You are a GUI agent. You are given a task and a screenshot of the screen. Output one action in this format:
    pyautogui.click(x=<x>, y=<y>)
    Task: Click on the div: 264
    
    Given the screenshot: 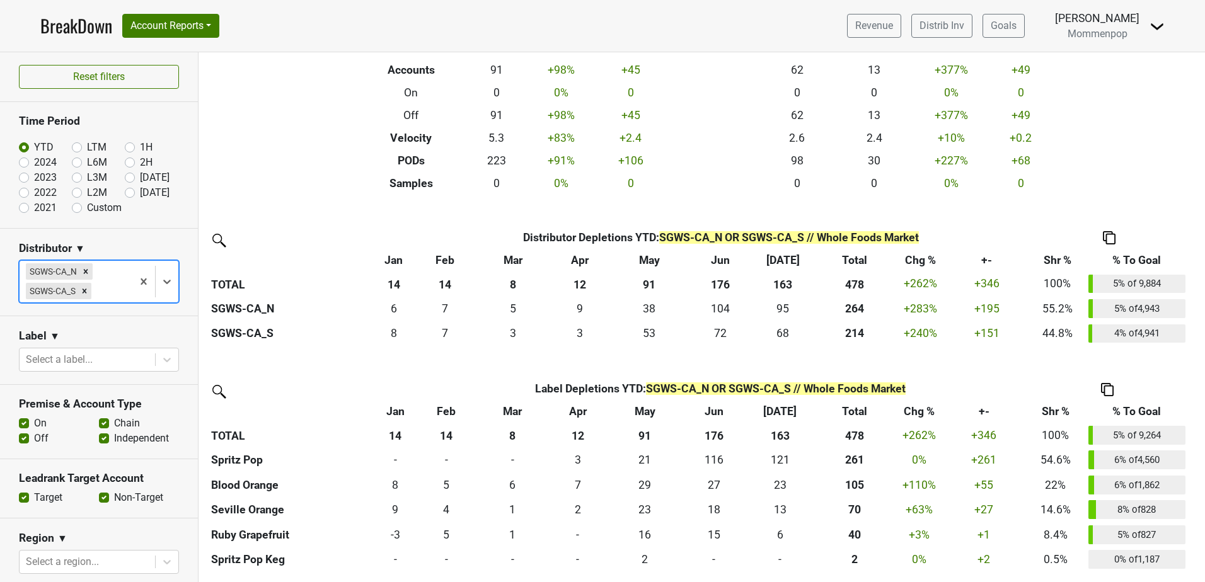 What is the action you would take?
    pyautogui.click(x=854, y=309)
    